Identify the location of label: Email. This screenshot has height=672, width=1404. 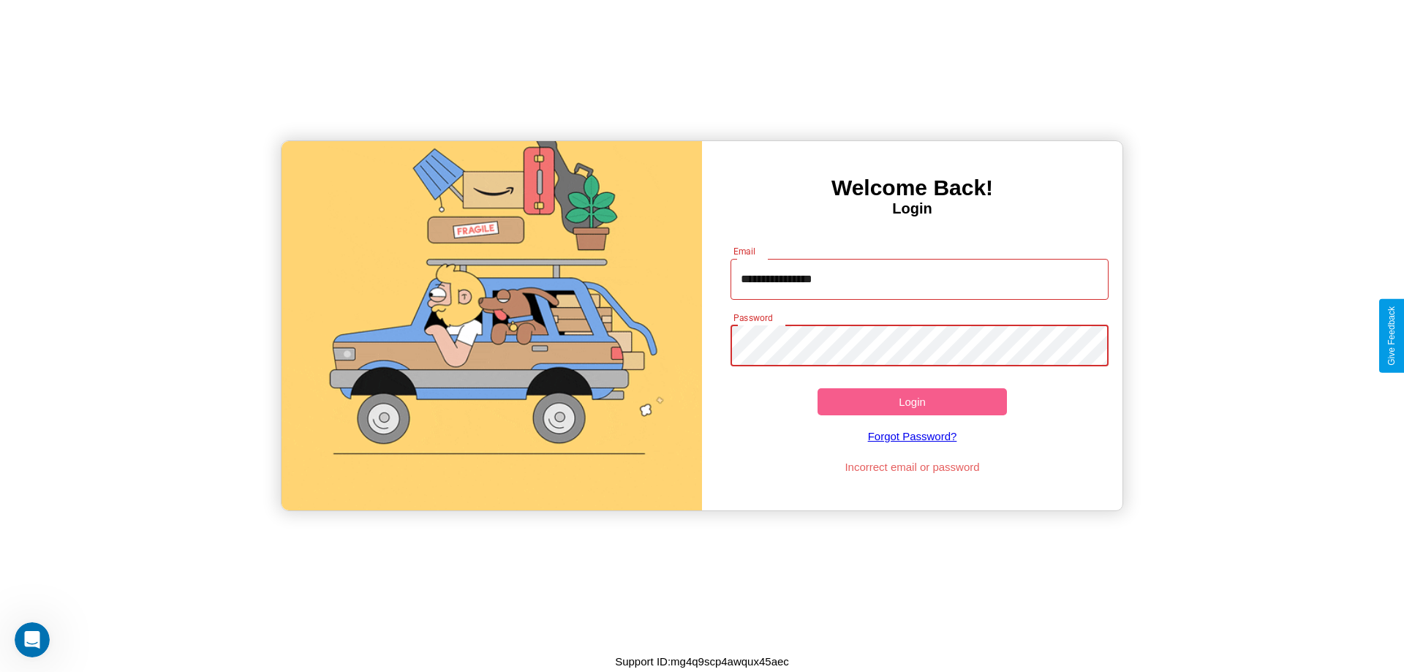
(745, 251).